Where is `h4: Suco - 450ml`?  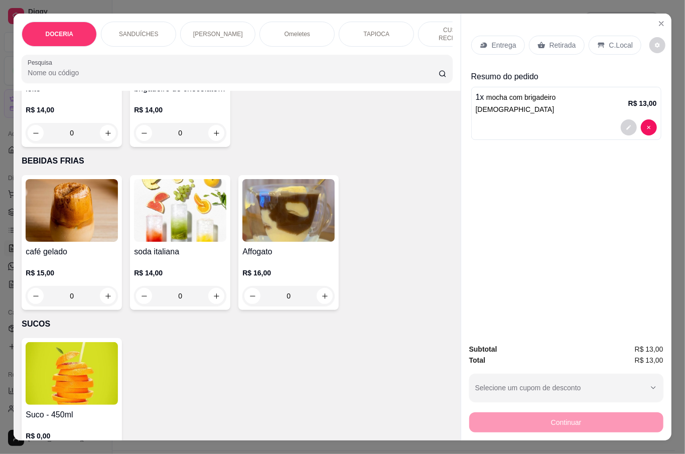 h4: Suco - 450ml is located at coordinates (72, 415).